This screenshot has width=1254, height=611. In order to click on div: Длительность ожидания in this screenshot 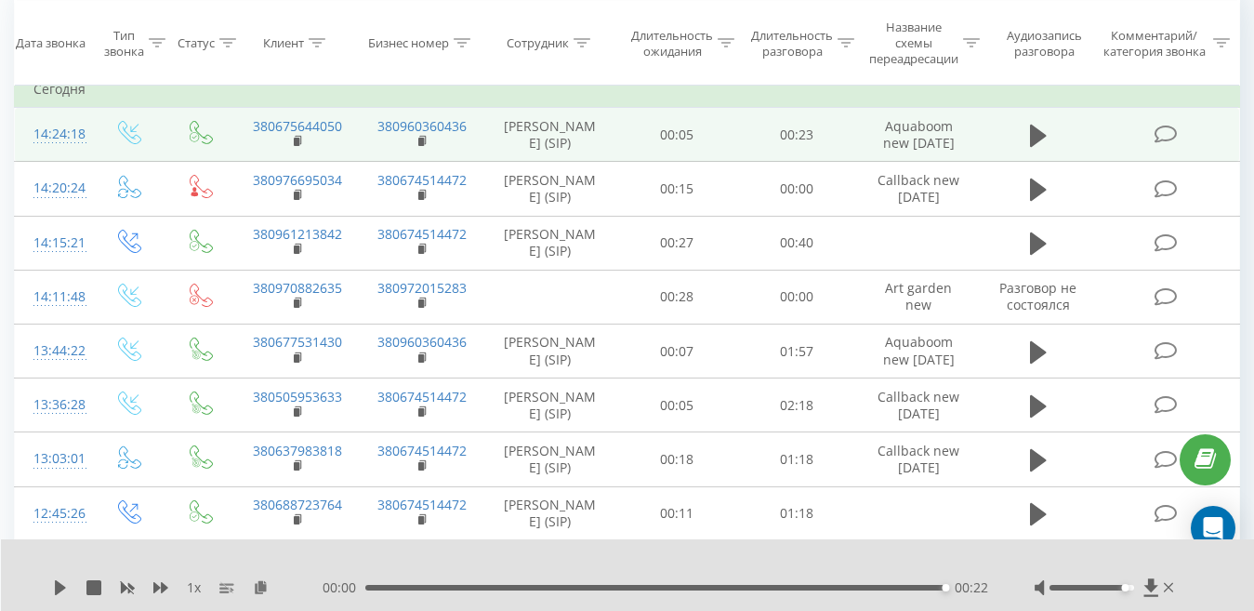, I will do `click(672, 43)`.